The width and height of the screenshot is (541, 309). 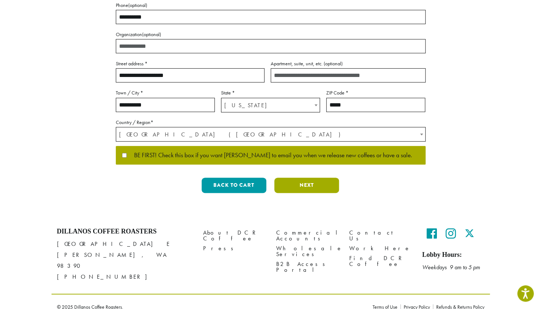 What do you see at coordinates (306, 186) in the screenshot?
I see `button: Next` at bounding box center [306, 186].